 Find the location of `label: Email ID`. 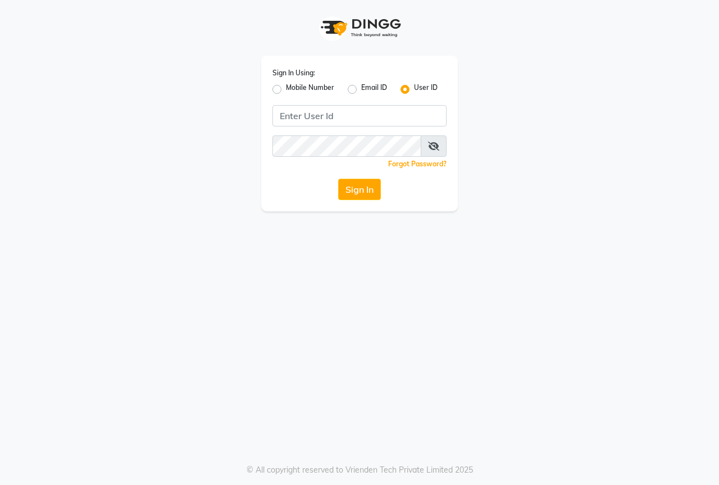

label: Email ID is located at coordinates (374, 89).